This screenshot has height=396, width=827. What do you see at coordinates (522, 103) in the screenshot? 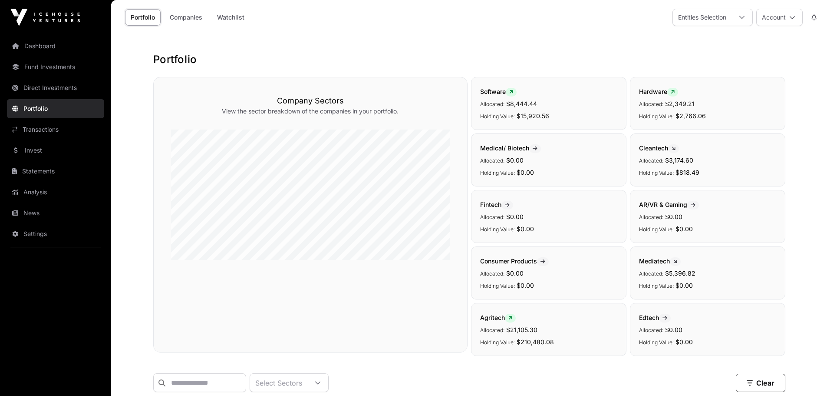
I see `span: $8,444.44` at bounding box center [522, 103].